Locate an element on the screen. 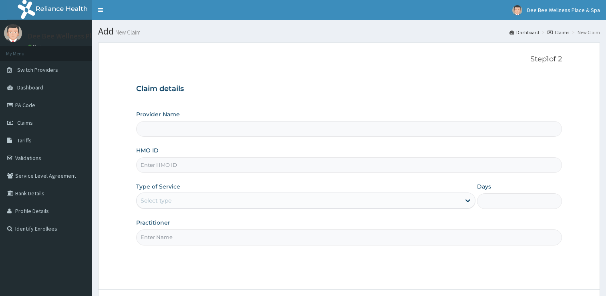 This screenshot has width=606, height=296. span: Dee Bee Wellness Place & Spa is located at coordinates (564, 10).